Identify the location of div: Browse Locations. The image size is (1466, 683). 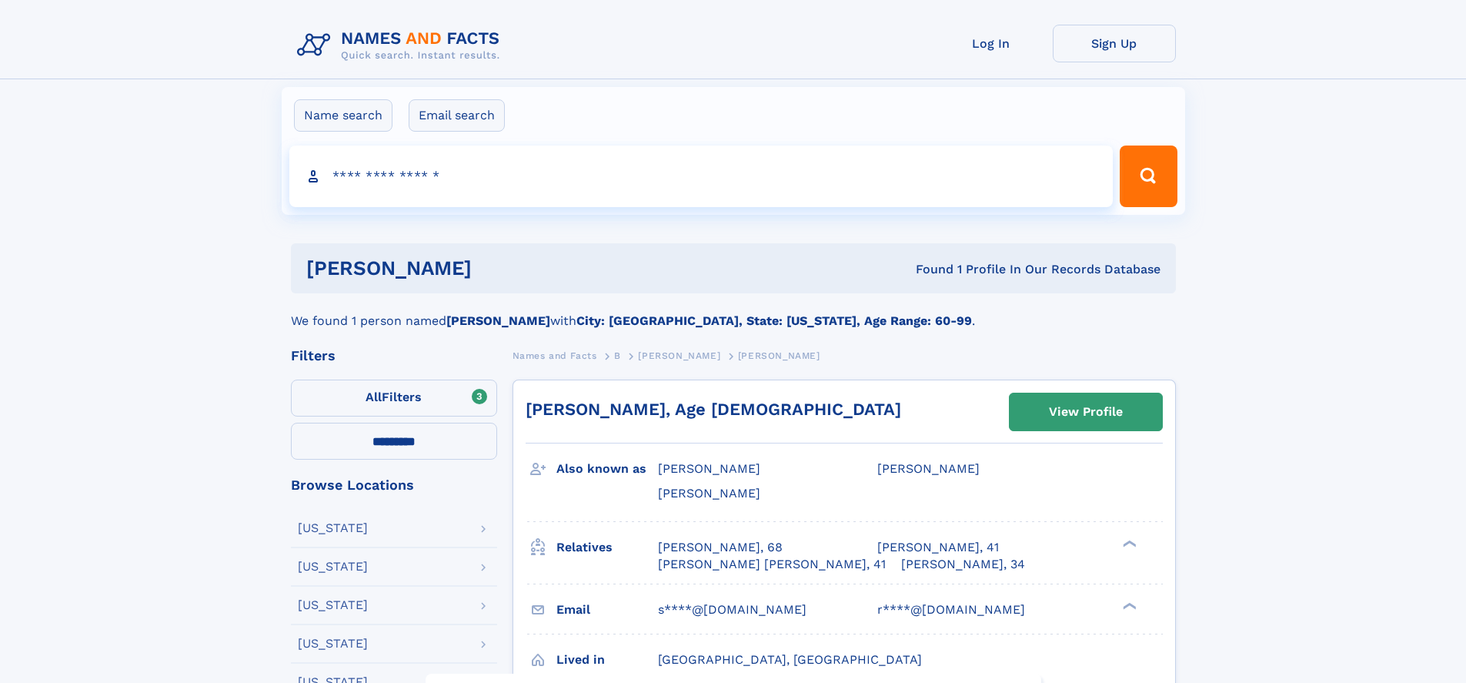
(394, 485).